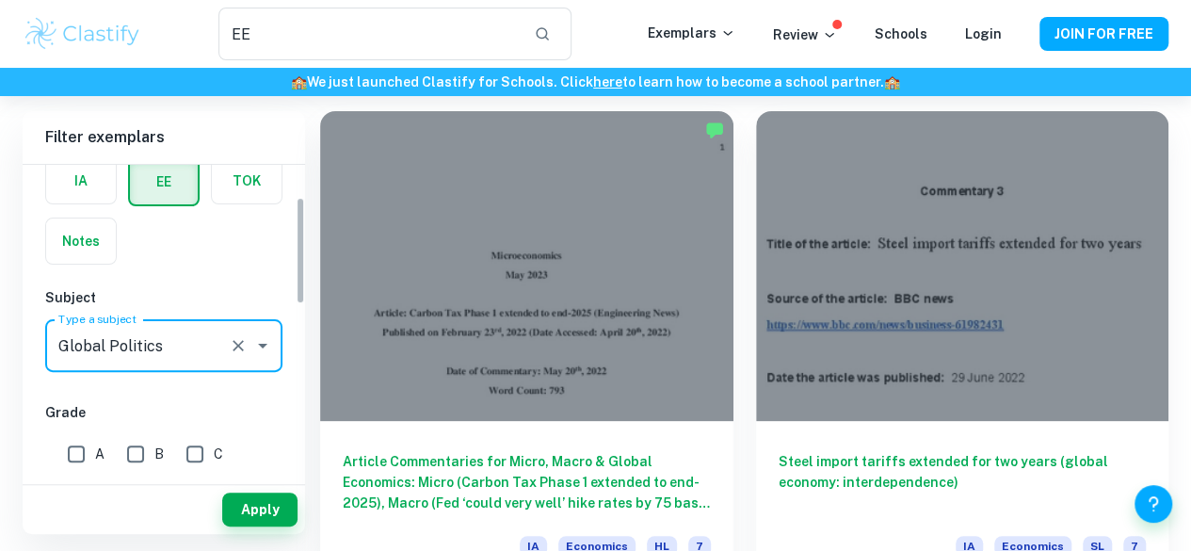 The width and height of the screenshot is (1191, 551). I want to click on span: C, so click(218, 454).